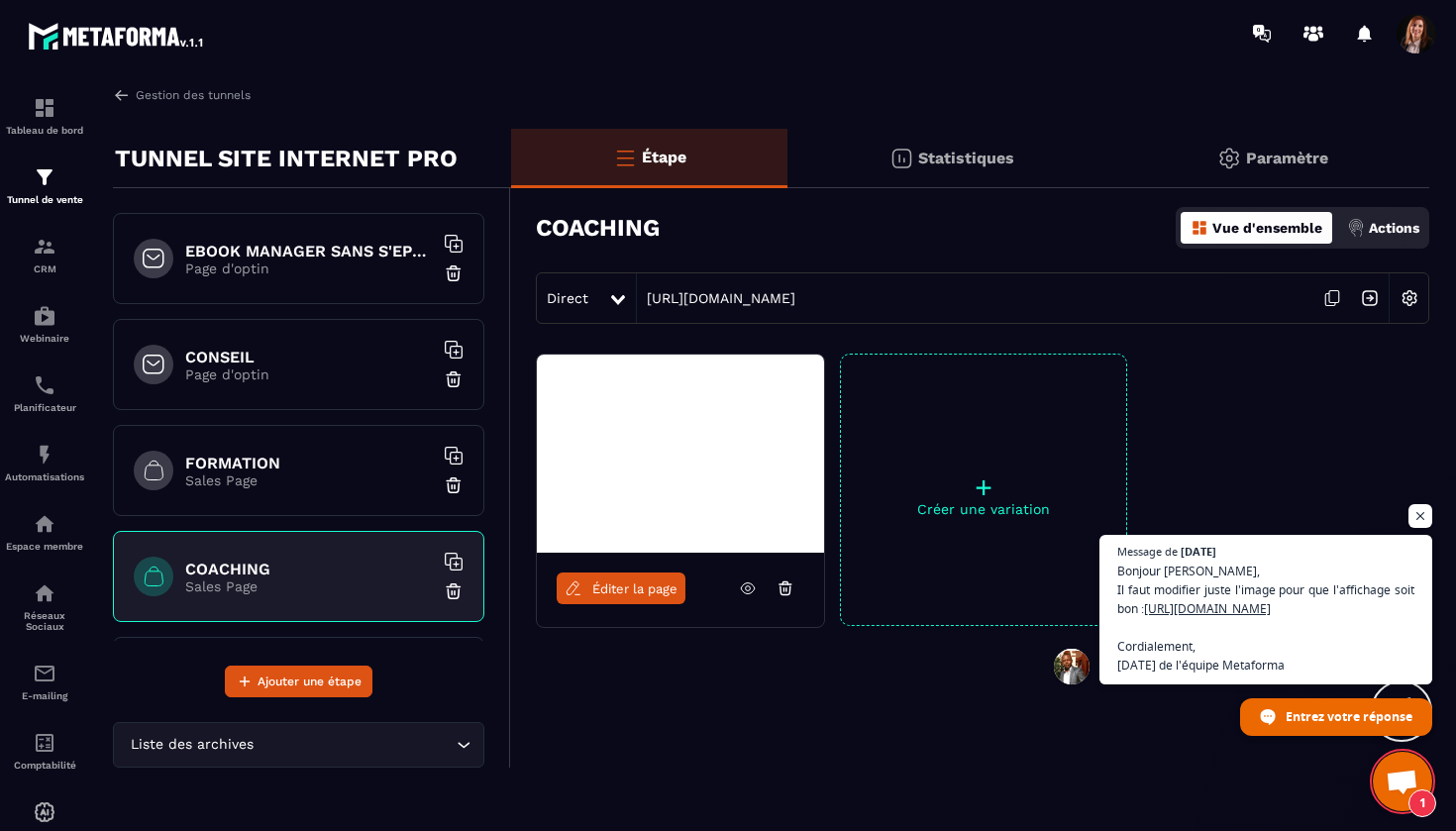  Describe the element at coordinates (663, 157) in the screenshot. I see `p: Étape` at that location.